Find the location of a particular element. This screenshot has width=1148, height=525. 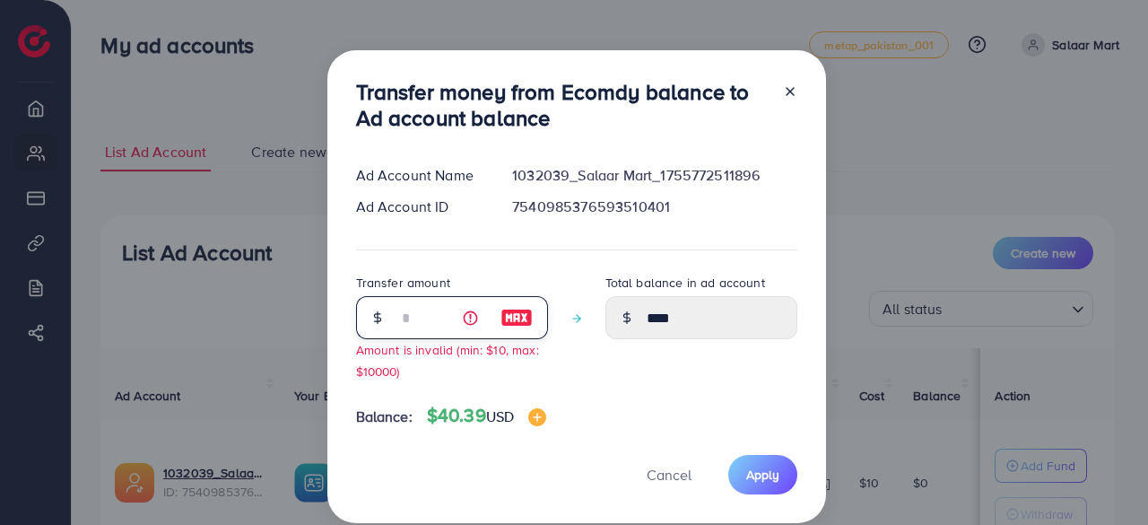

div: 7540985376593510401 is located at coordinates (654, 206).